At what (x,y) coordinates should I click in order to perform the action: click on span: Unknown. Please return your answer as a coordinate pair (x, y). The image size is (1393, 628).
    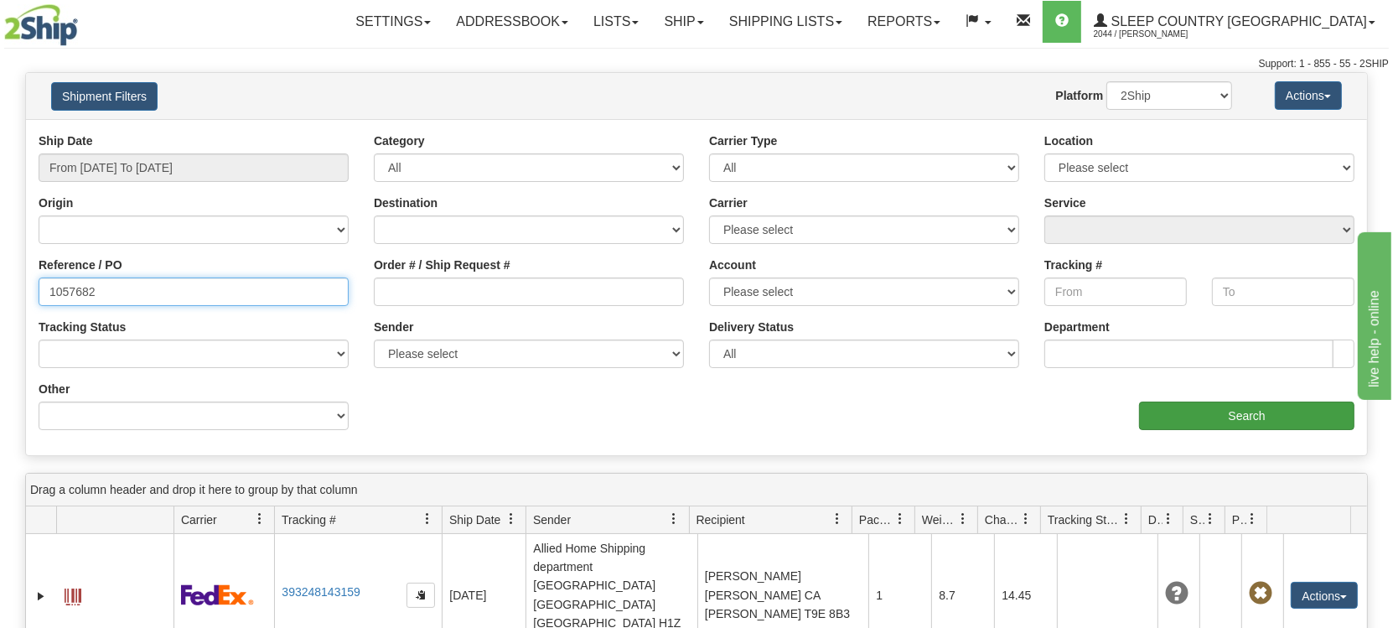
    Looking at the image, I should click on (1177, 593).